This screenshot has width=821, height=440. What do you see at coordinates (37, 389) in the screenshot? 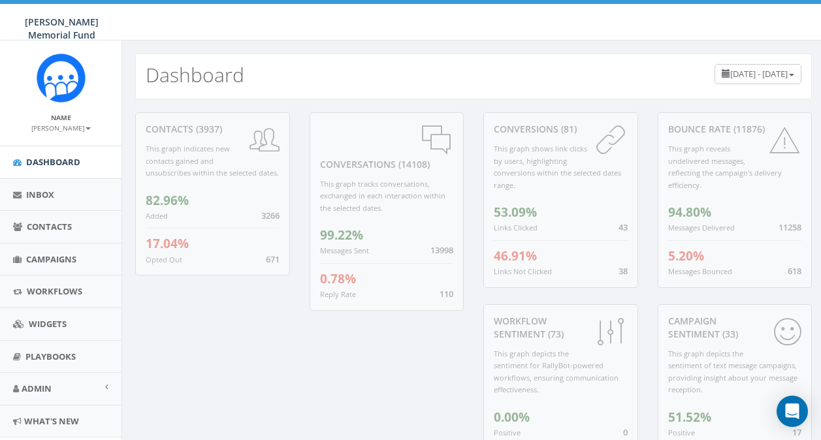
I see `span: Admin` at bounding box center [37, 389].